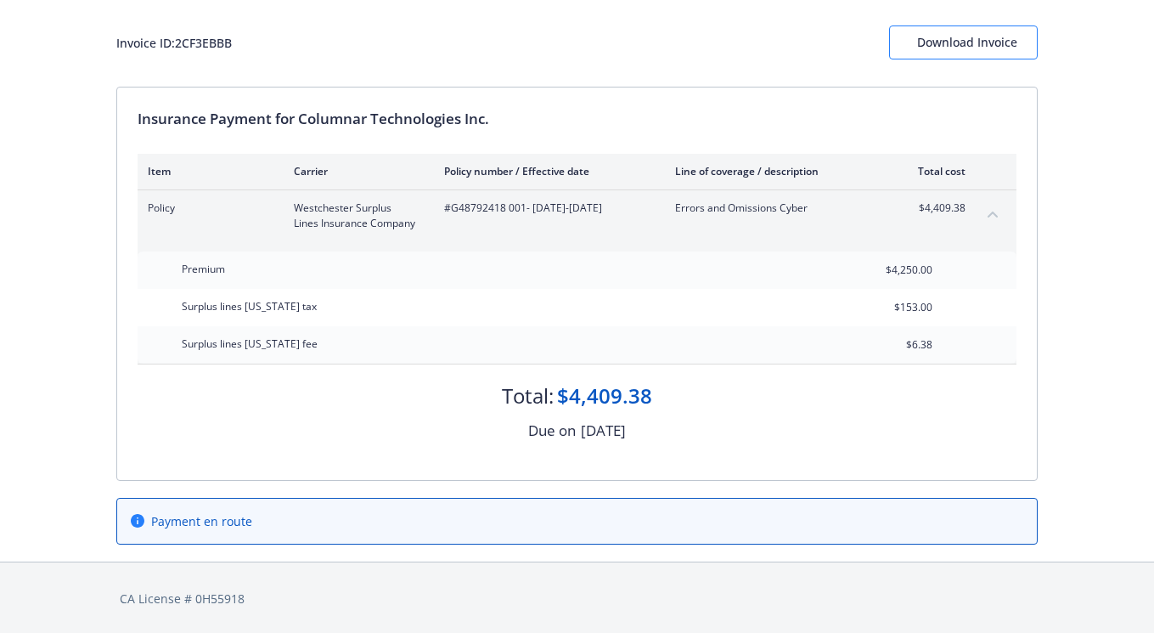 The image size is (1154, 633). I want to click on div: Carrier, so click(355, 171).